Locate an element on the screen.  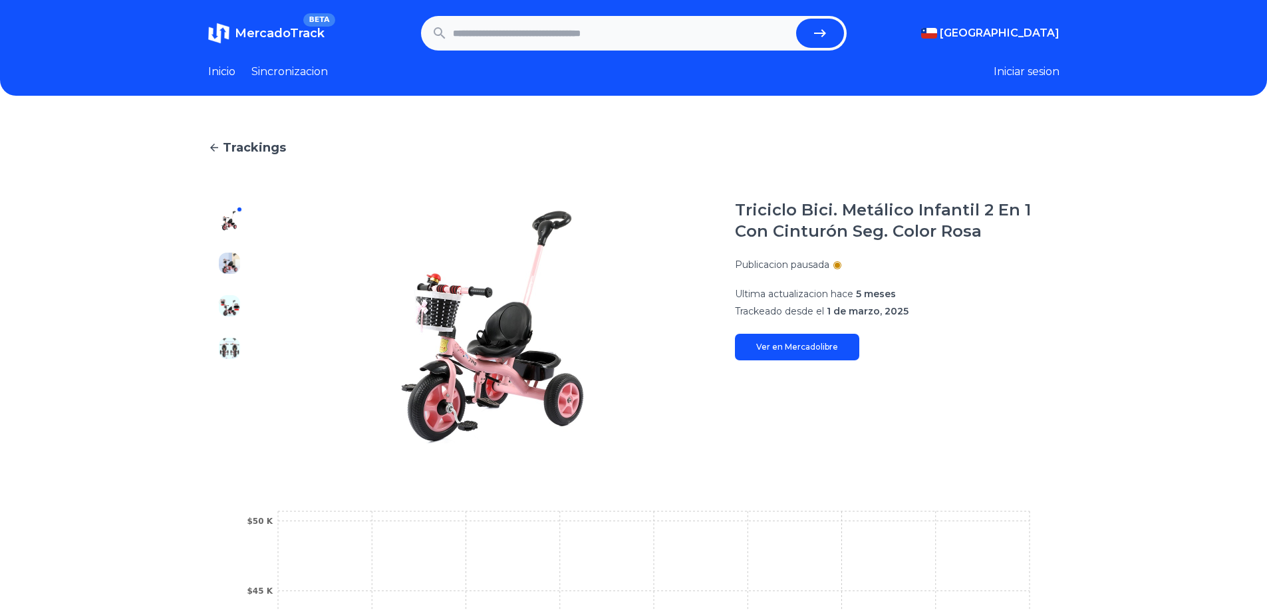
img: Chile is located at coordinates (929, 33).